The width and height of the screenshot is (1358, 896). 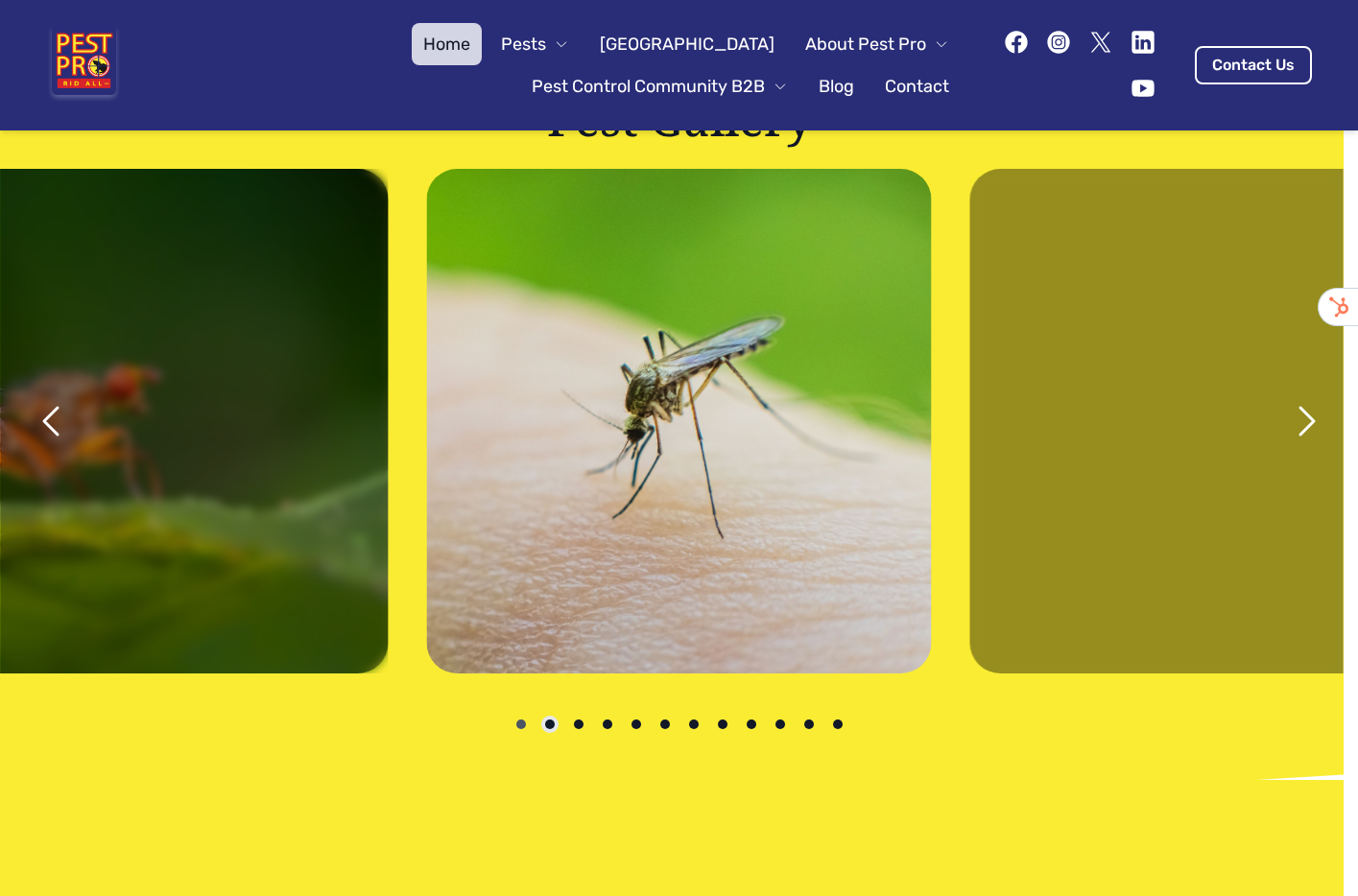 What do you see at coordinates (1306, 422) in the screenshot?
I see `button: next` at bounding box center [1306, 422].